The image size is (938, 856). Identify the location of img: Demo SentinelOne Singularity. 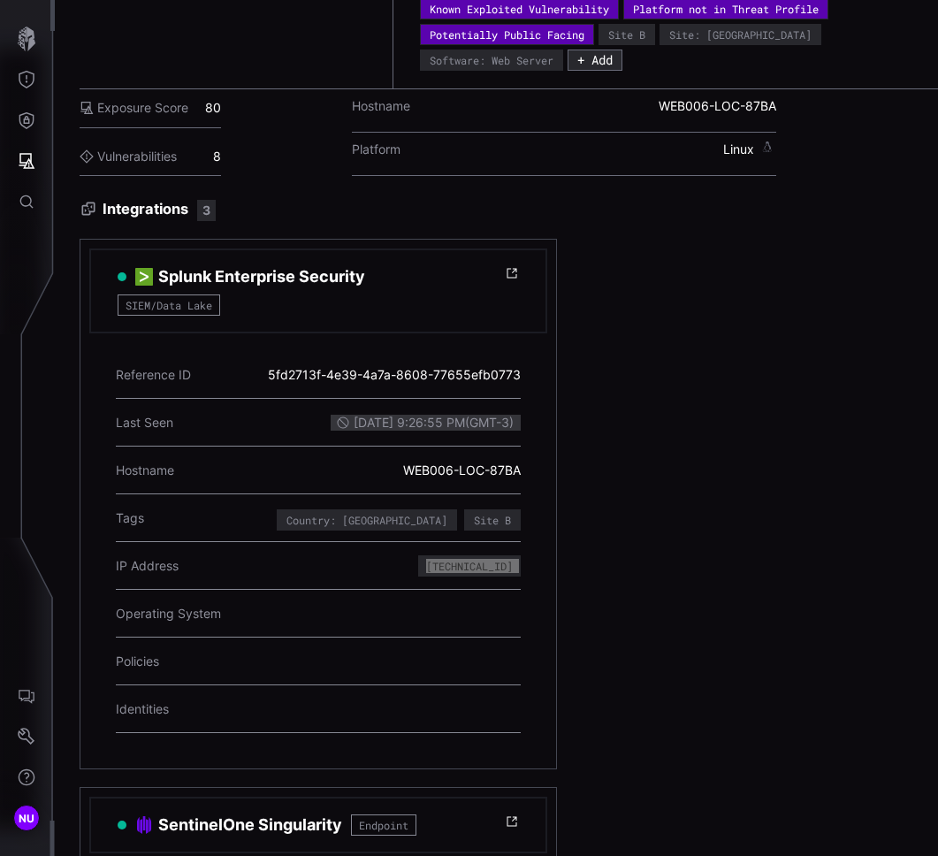
(144, 825).